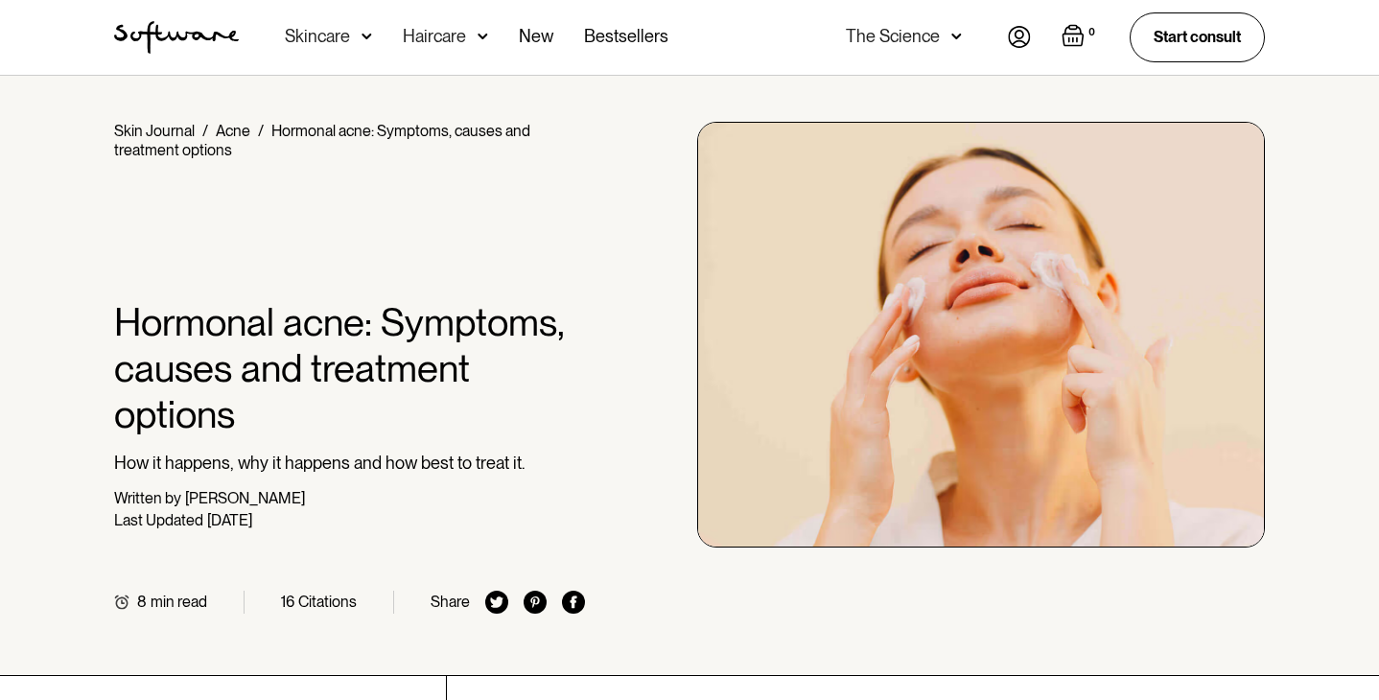 The image size is (1379, 700). I want to click on img: Software Logo, so click(176, 37).